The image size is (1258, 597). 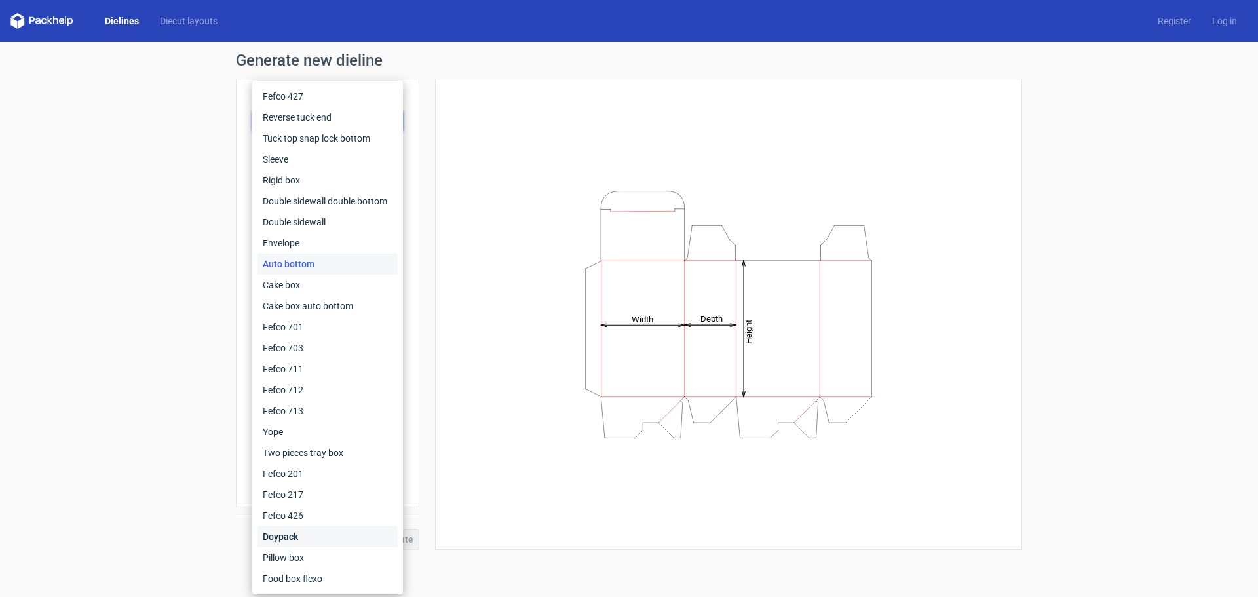 What do you see at coordinates (328, 159) in the screenshot?
I see `div: Sleeve` at bounding box center [328, 159].